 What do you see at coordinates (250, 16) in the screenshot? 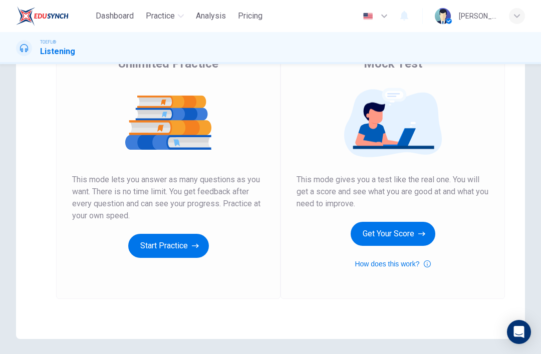
I see `button: Pricing` at bounding box center [250, 16].